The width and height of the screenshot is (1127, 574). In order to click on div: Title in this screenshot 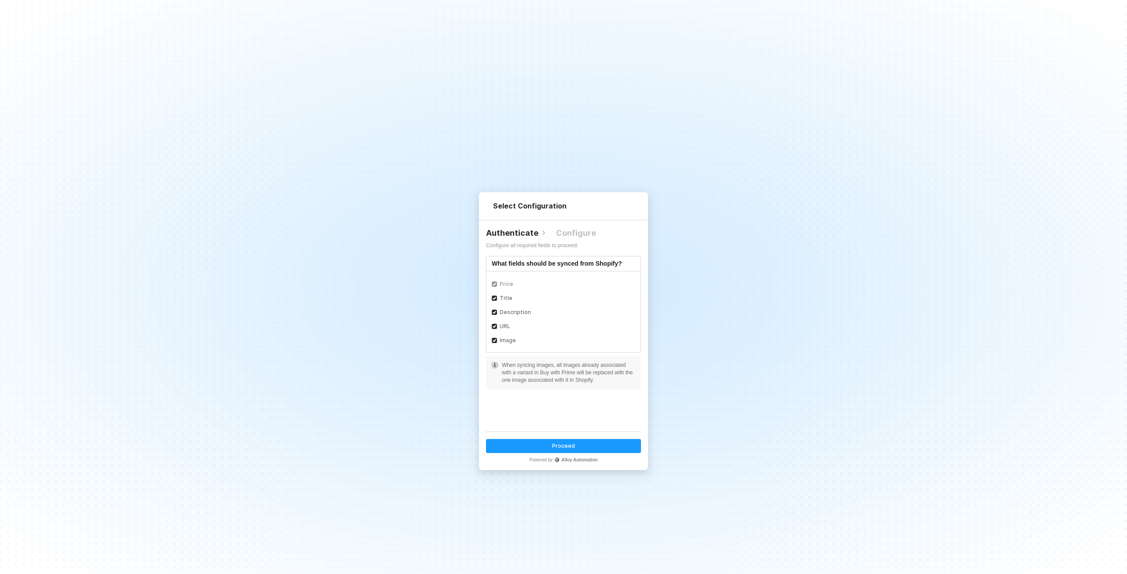, I will do `click(506, 298)`.